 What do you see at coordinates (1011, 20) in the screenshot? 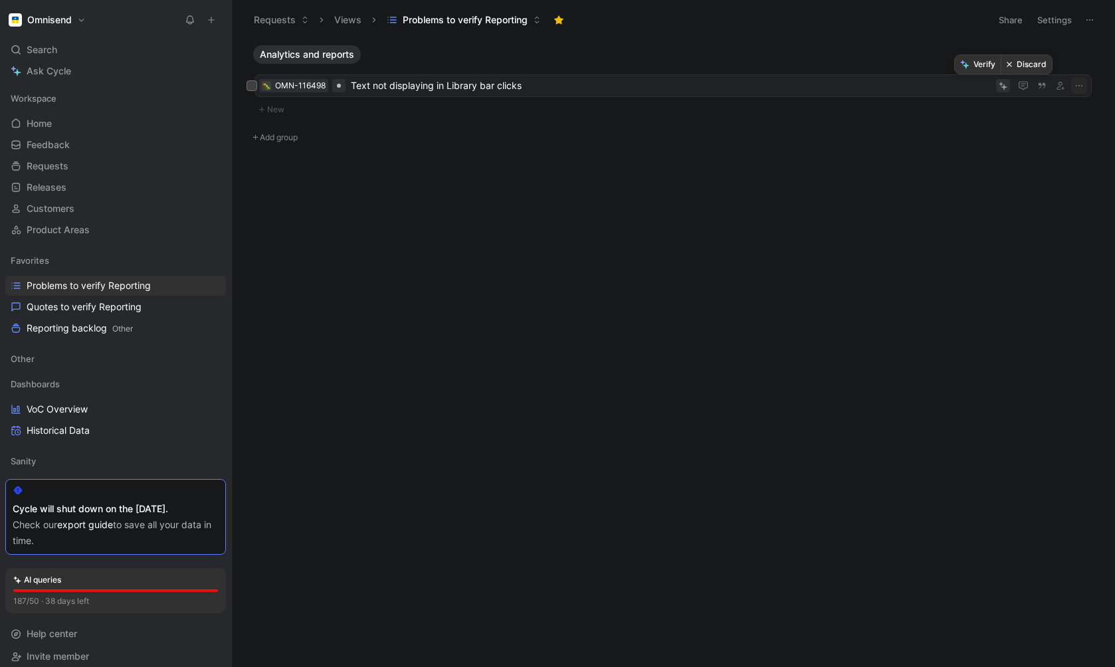
I see `button: Share` at bounding box center [1011, 20].